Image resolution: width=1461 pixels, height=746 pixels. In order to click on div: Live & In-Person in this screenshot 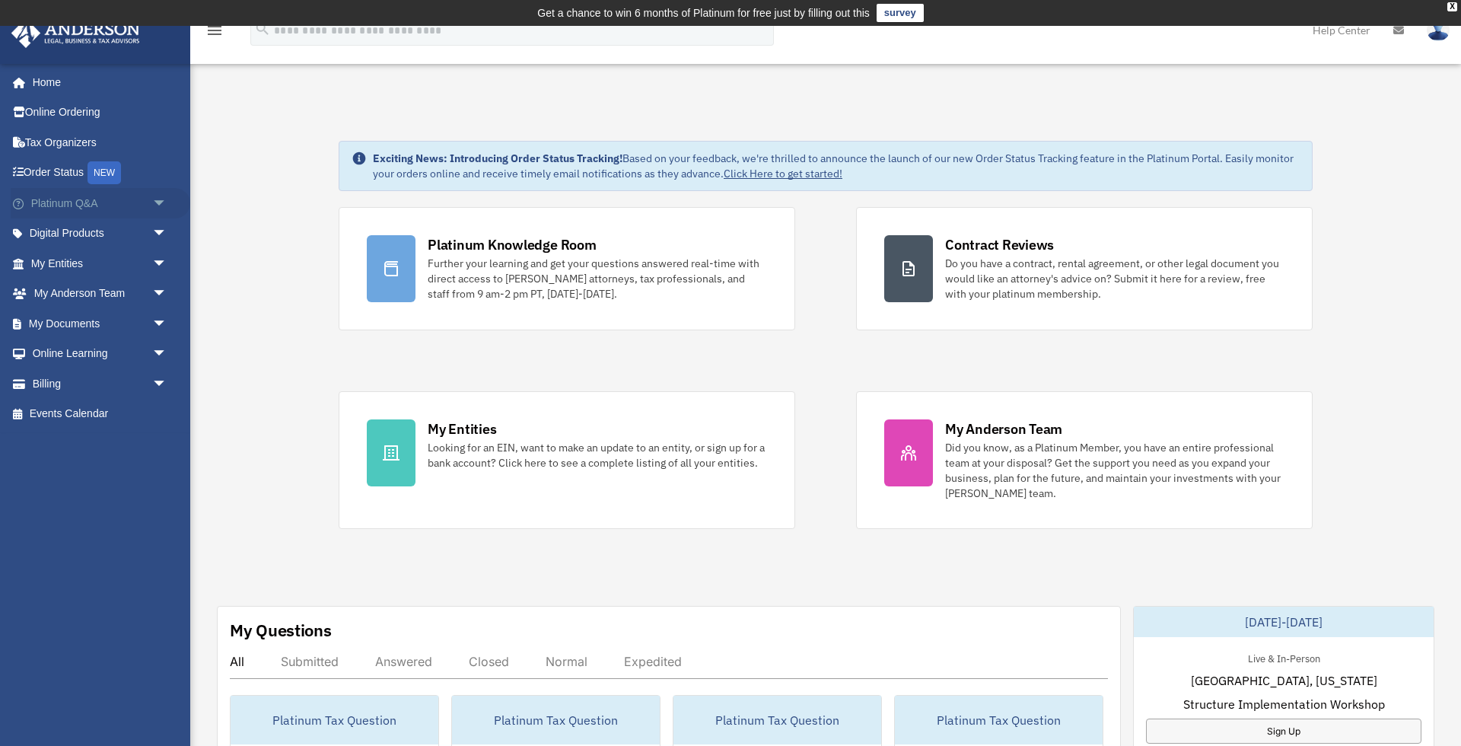, I will do `click(1284, 657)`.